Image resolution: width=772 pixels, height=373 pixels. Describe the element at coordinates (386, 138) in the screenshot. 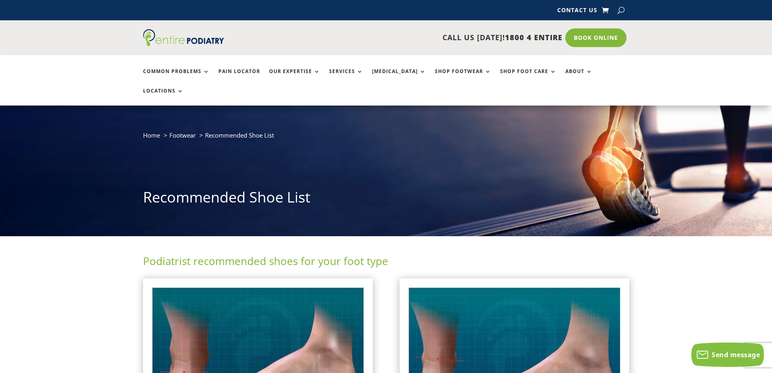

I see `nav: breadcrumb` at that location.